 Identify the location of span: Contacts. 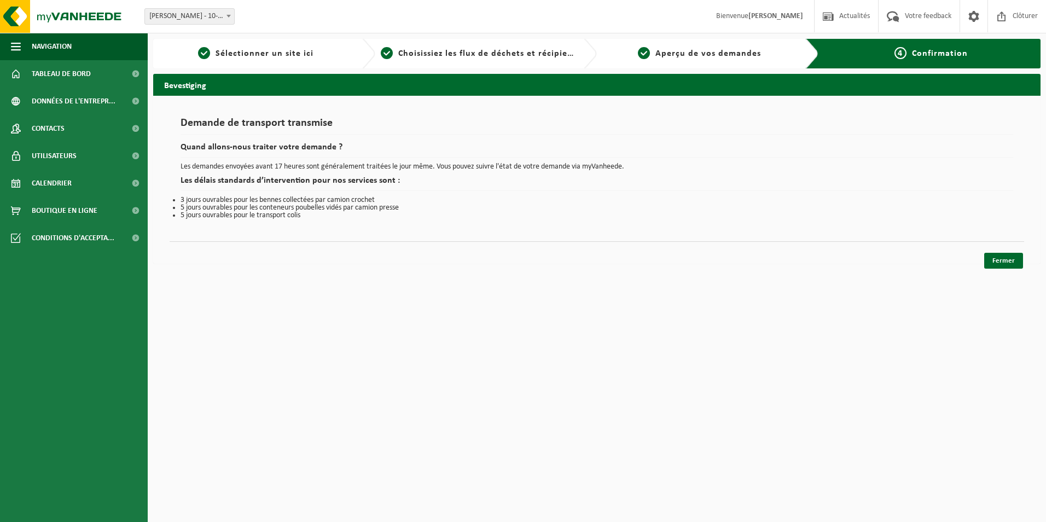
(48, 129).